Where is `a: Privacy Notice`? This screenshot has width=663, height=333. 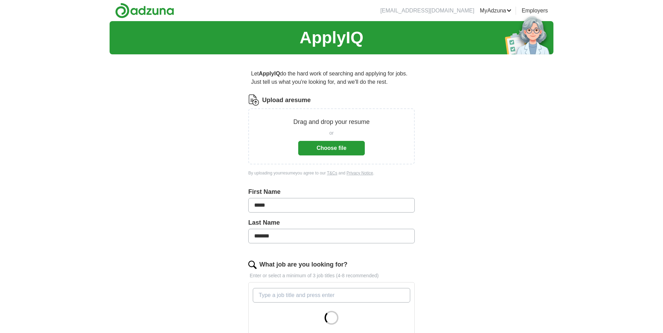 a: Privacy Notice is located at coordinates (359, 173).